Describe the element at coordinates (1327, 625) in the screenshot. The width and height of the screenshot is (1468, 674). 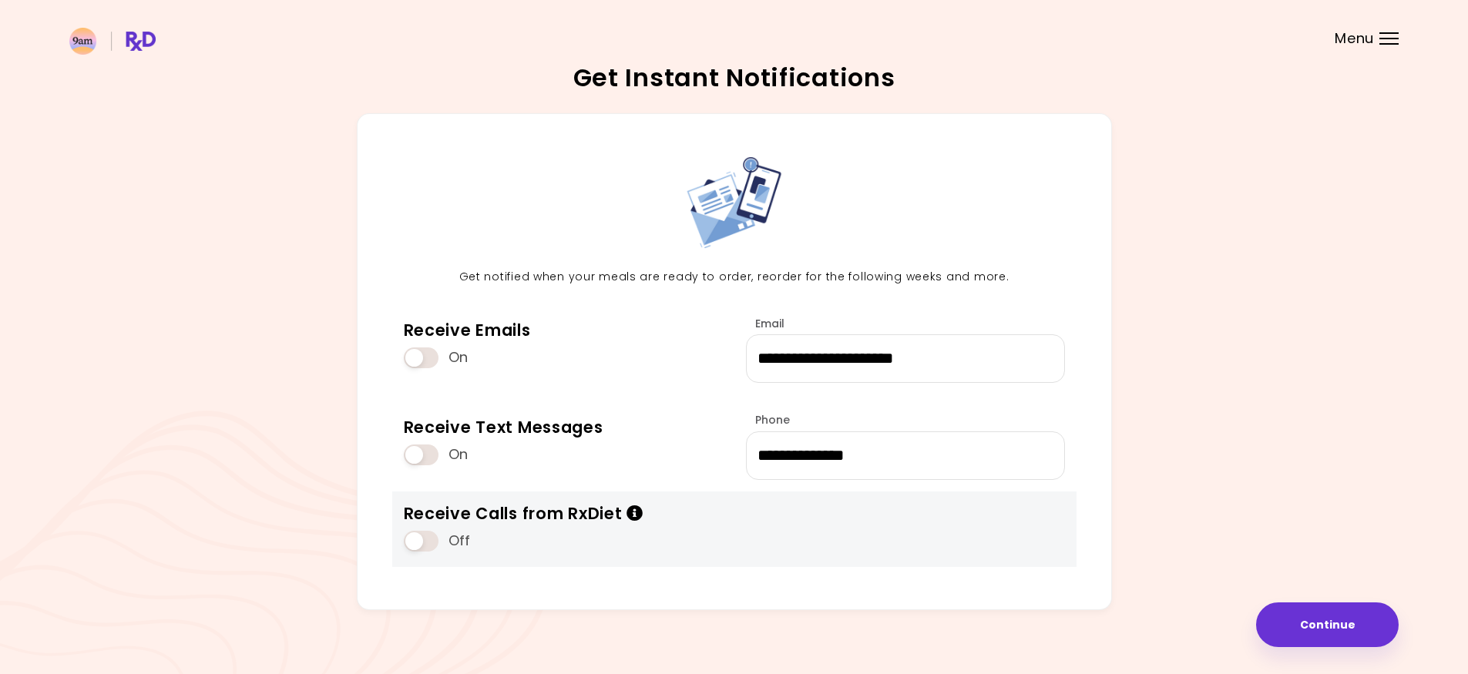
I see `button: Continue` at that location.